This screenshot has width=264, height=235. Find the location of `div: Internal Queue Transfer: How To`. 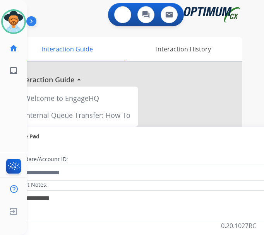

div: Internal Queue Transfer: How To is located at coordinates (77, 115).